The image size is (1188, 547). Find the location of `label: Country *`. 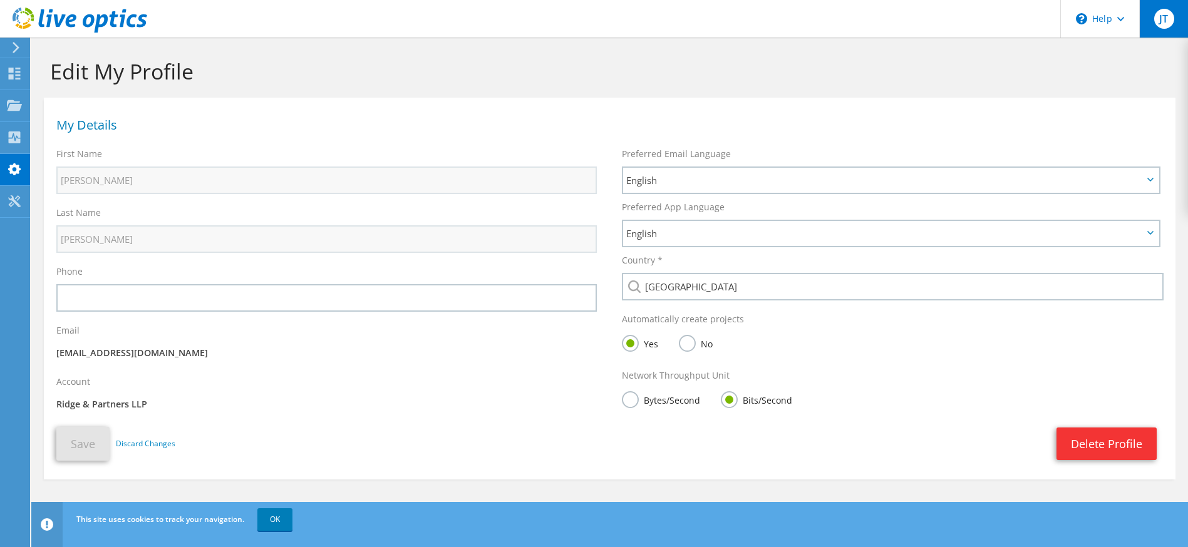

label: Country * is located at coordinates (642, 261).